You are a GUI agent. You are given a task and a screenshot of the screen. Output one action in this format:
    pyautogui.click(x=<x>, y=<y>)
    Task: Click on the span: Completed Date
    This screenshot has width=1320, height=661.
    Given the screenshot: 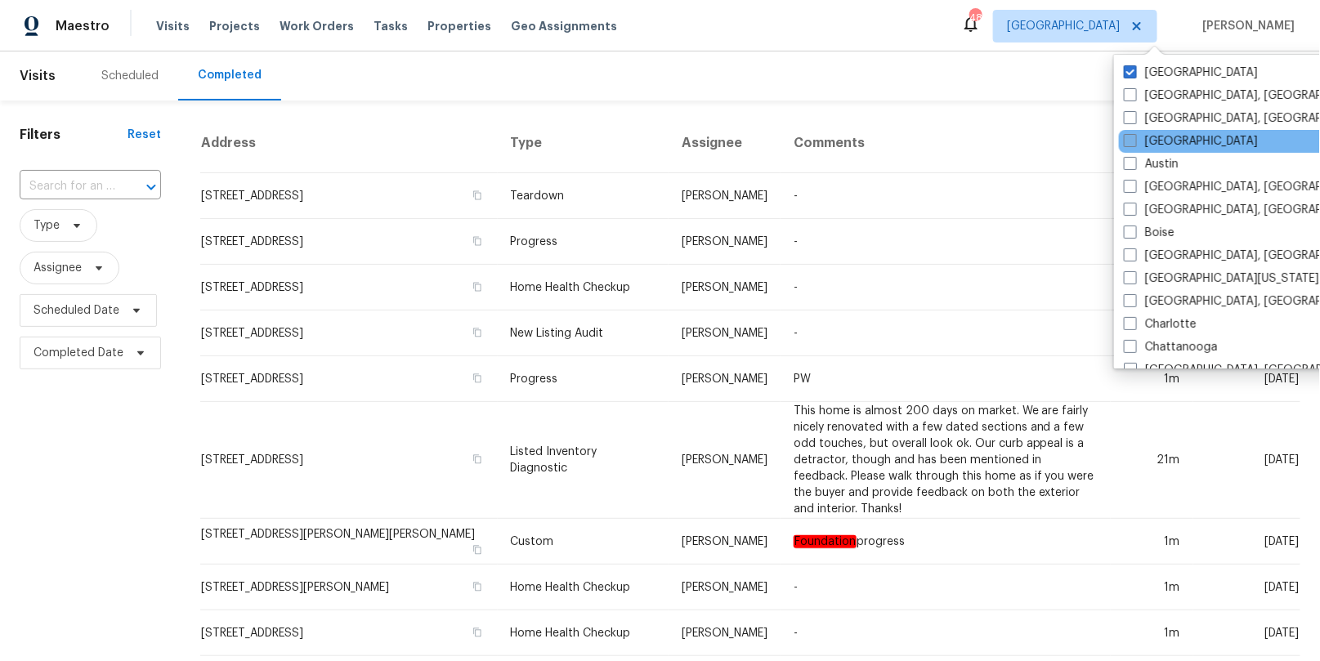 What is the action you would take?
    pyautogui.click(x=78, y=353)
    